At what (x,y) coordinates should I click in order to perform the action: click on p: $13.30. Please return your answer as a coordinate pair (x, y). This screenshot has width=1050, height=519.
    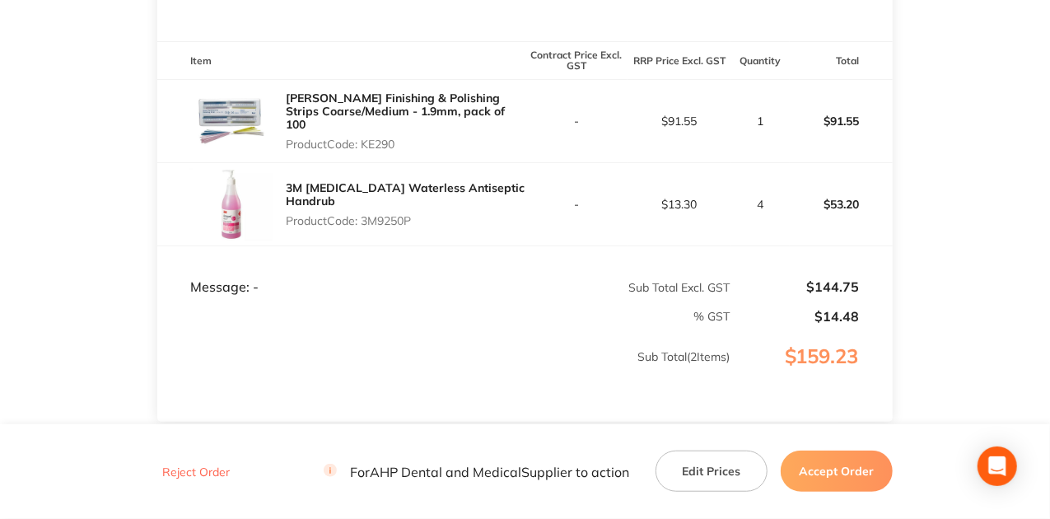
    Looking at the image, I should click on (678, 204).